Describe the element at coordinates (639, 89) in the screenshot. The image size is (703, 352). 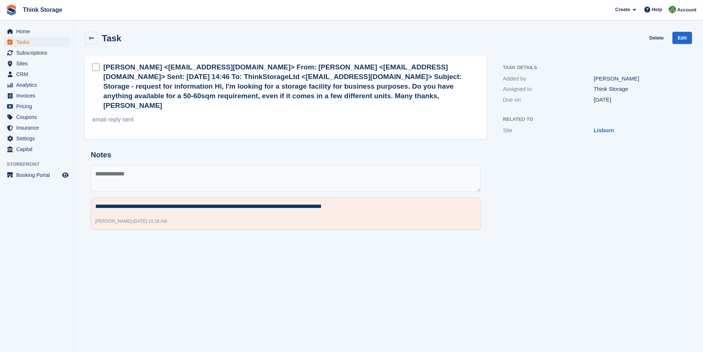
I see `div: Think Storage` at that location.